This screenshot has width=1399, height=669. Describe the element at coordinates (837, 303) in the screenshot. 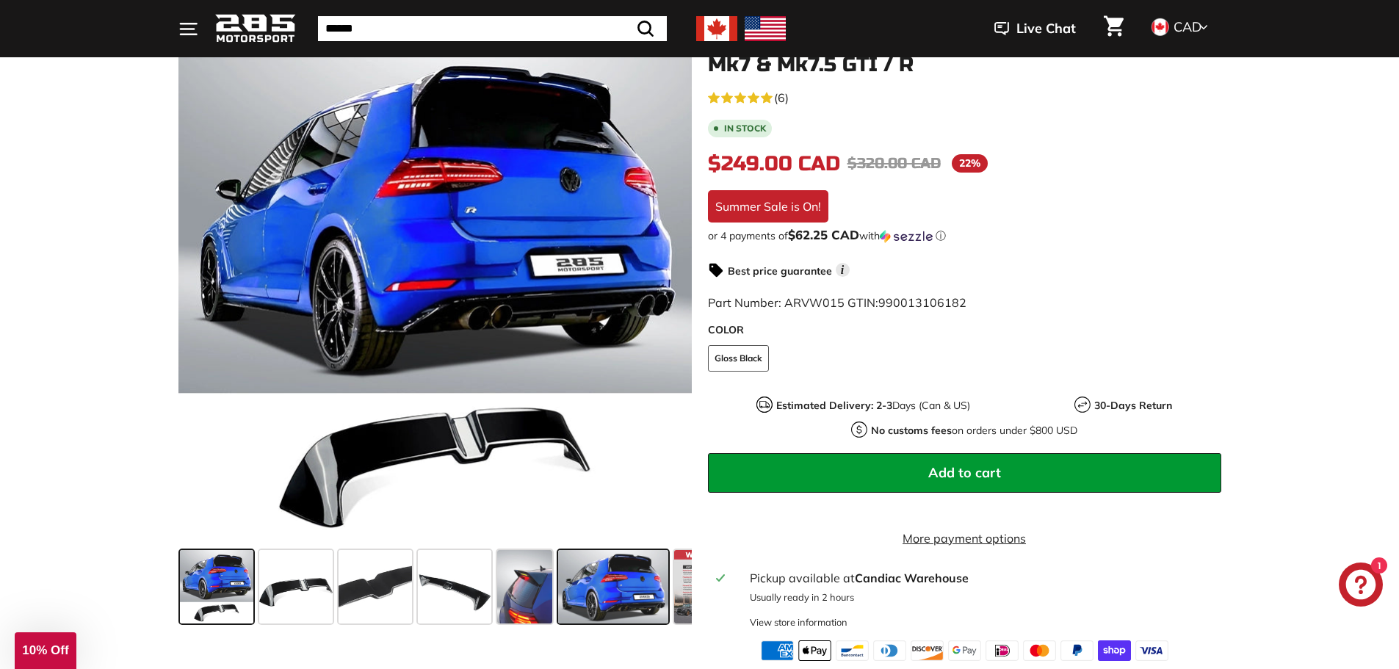

I see `span: Part Number: ARVW015 GTIN:` at that location.